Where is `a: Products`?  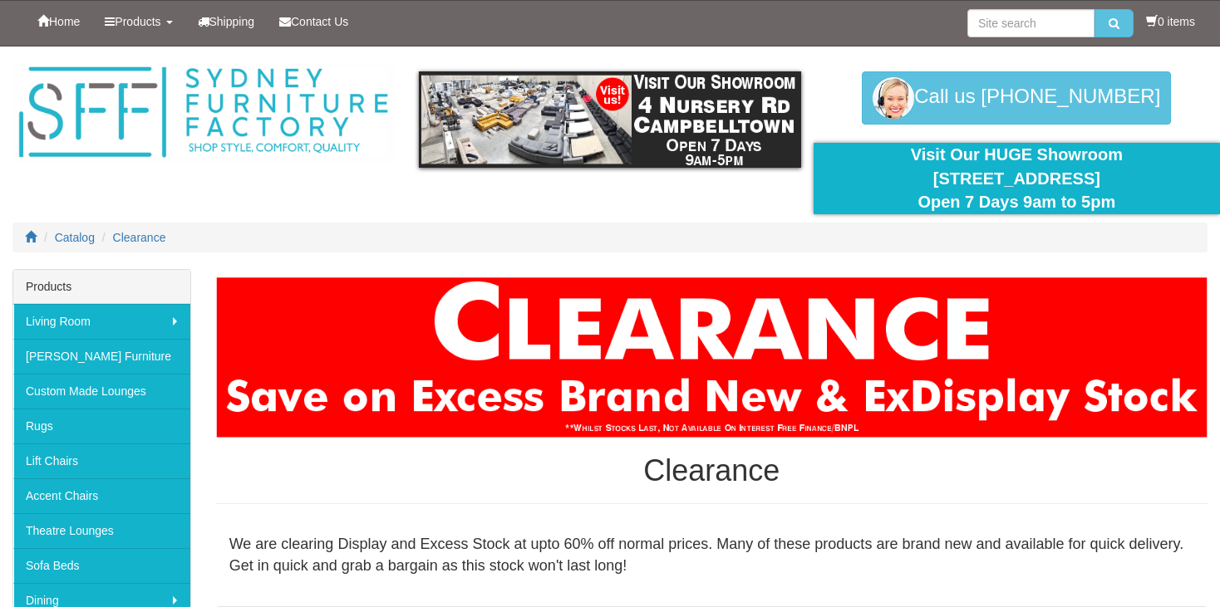 a: Products is located at coordinates (138, 22).